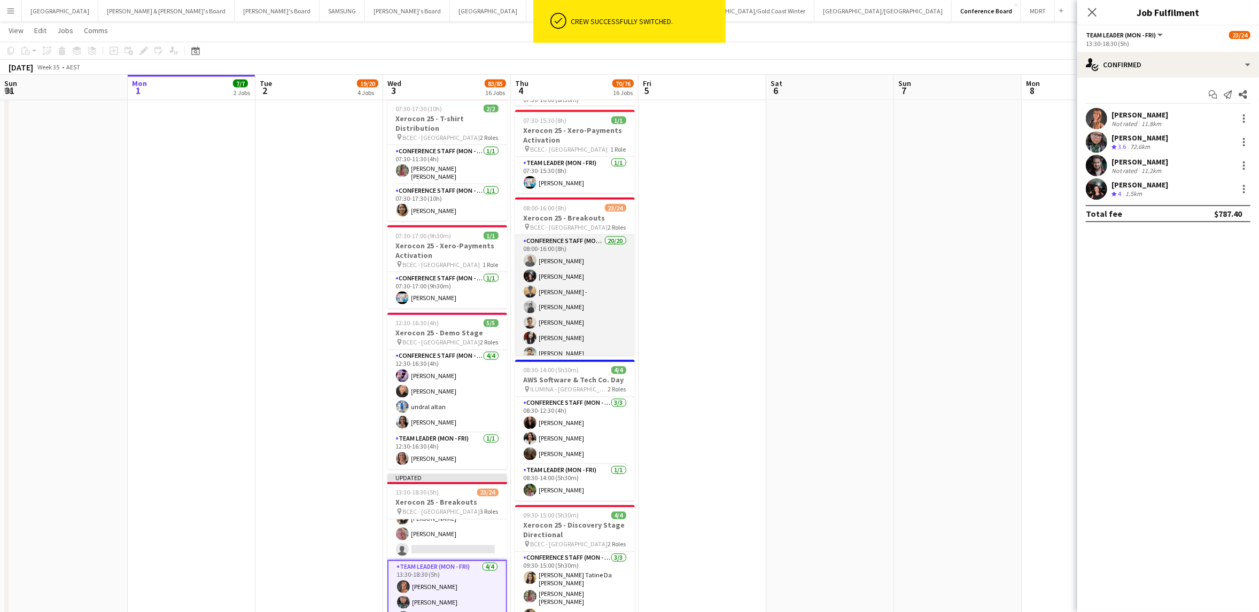  Describe the element at coordinates (16, 30) in the screenshot. I see `a: View` at that location.